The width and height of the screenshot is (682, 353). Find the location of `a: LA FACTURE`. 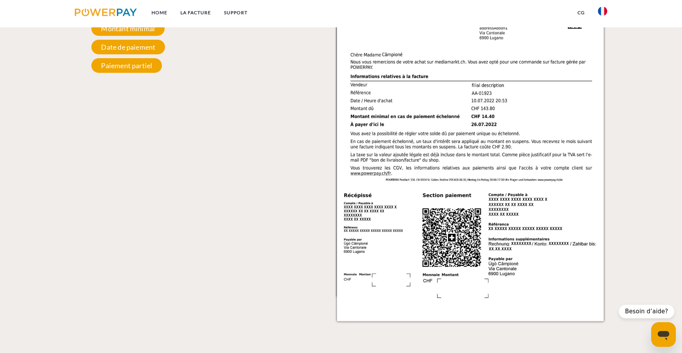

a: LA FACTURE is located at coordinates (195, 13).